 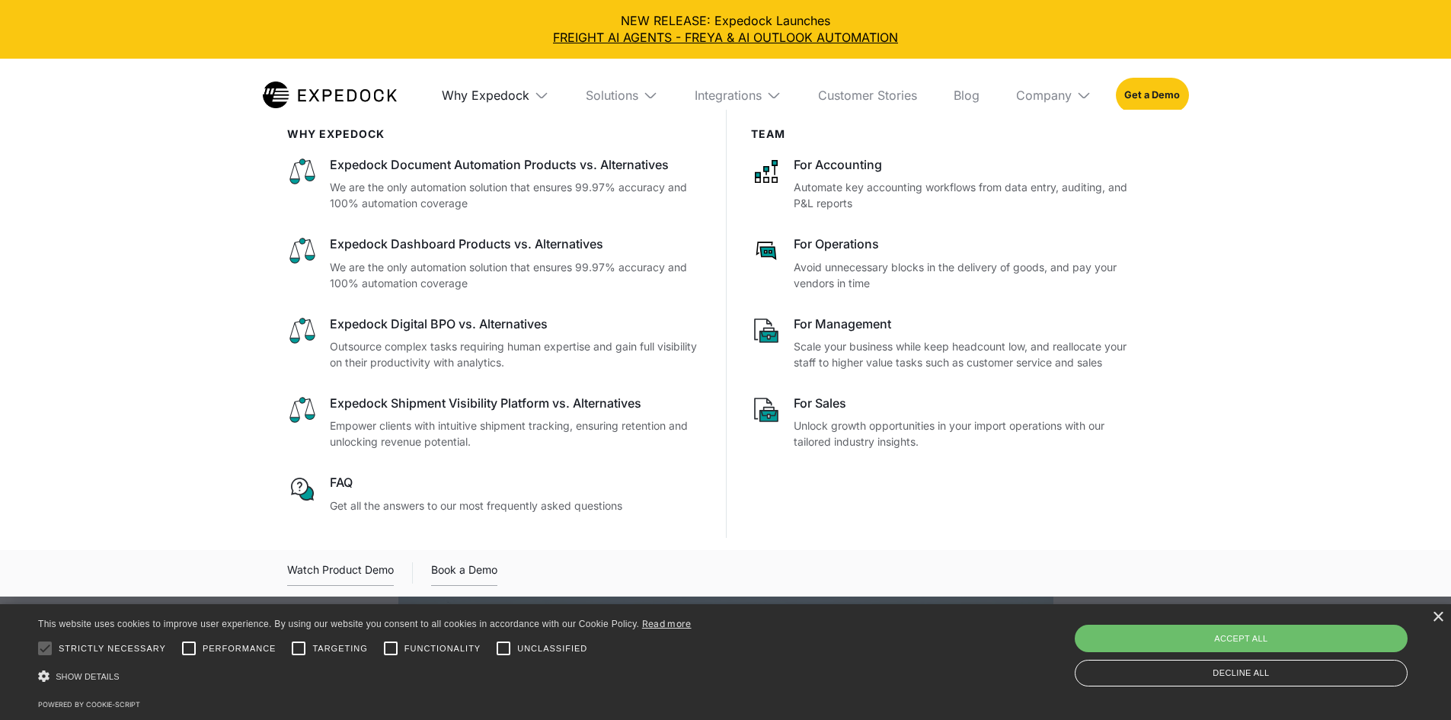 I want to click on div: For Accounting, so click(x=967, y=165).